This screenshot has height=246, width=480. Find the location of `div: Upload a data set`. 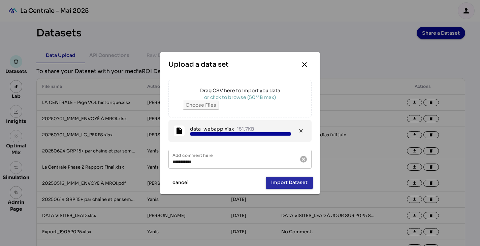

div: Upload a data set is located at coordinates (198, 65).